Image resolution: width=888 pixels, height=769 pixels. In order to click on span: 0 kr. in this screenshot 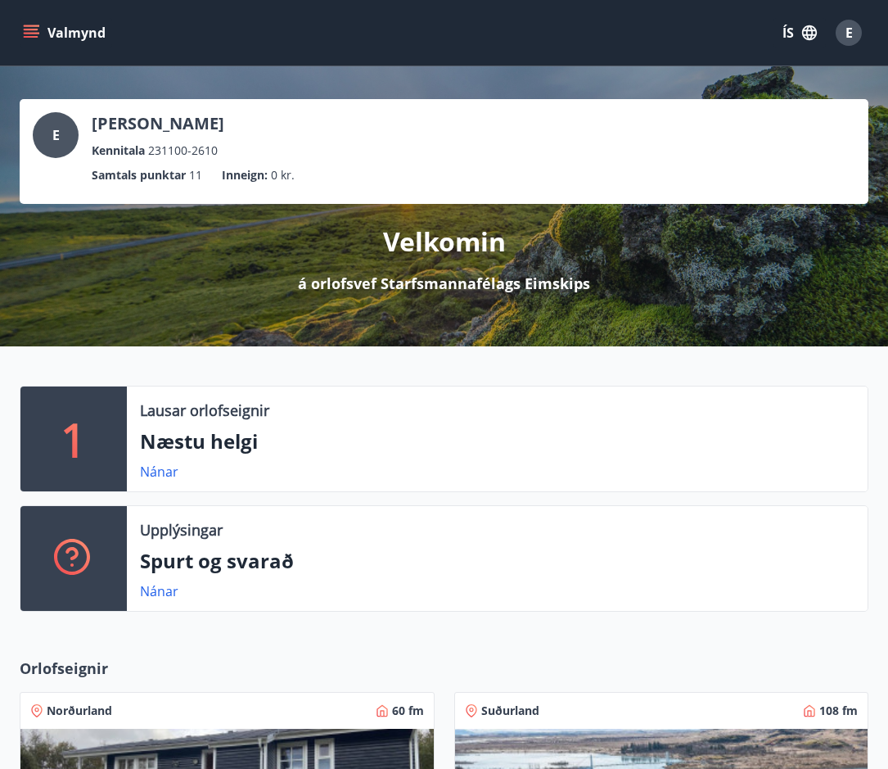, I will do `click(282, 175)`.